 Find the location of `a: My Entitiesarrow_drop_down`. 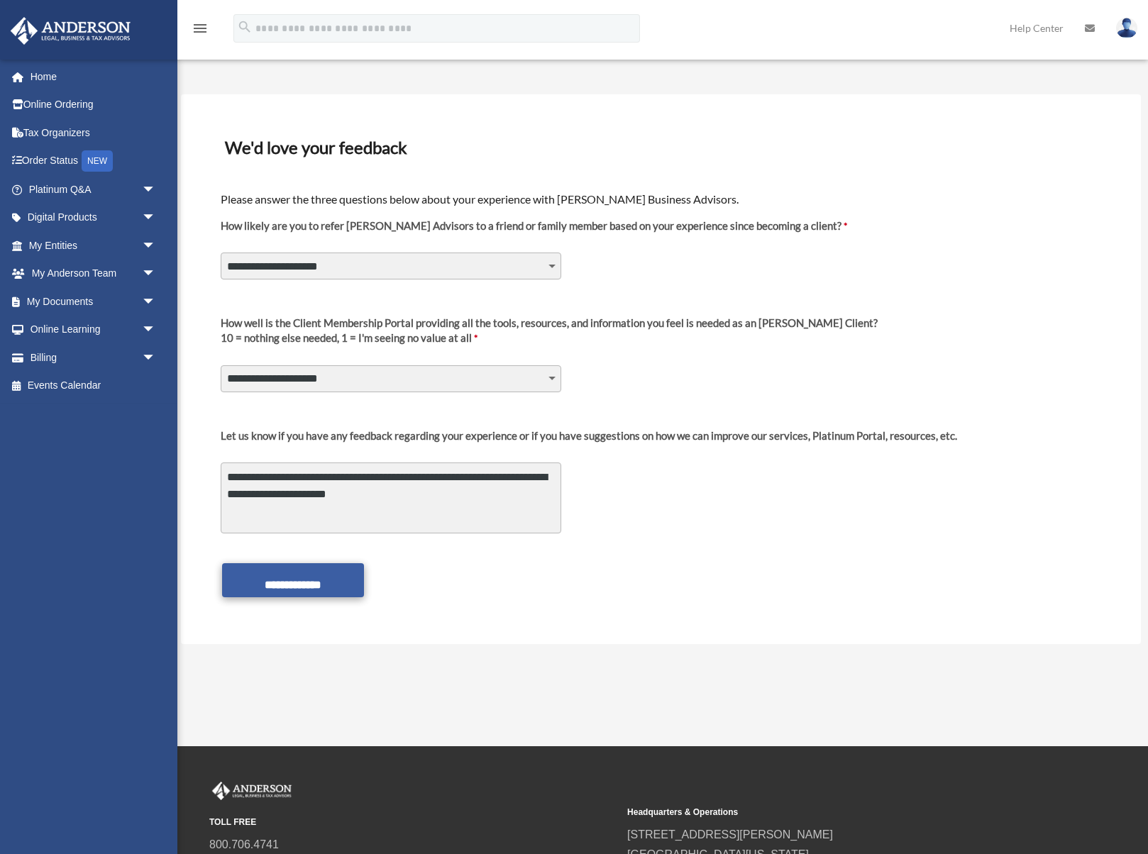

a: My Entitiesarrow_drop_down is located at coordinates (94, 245).